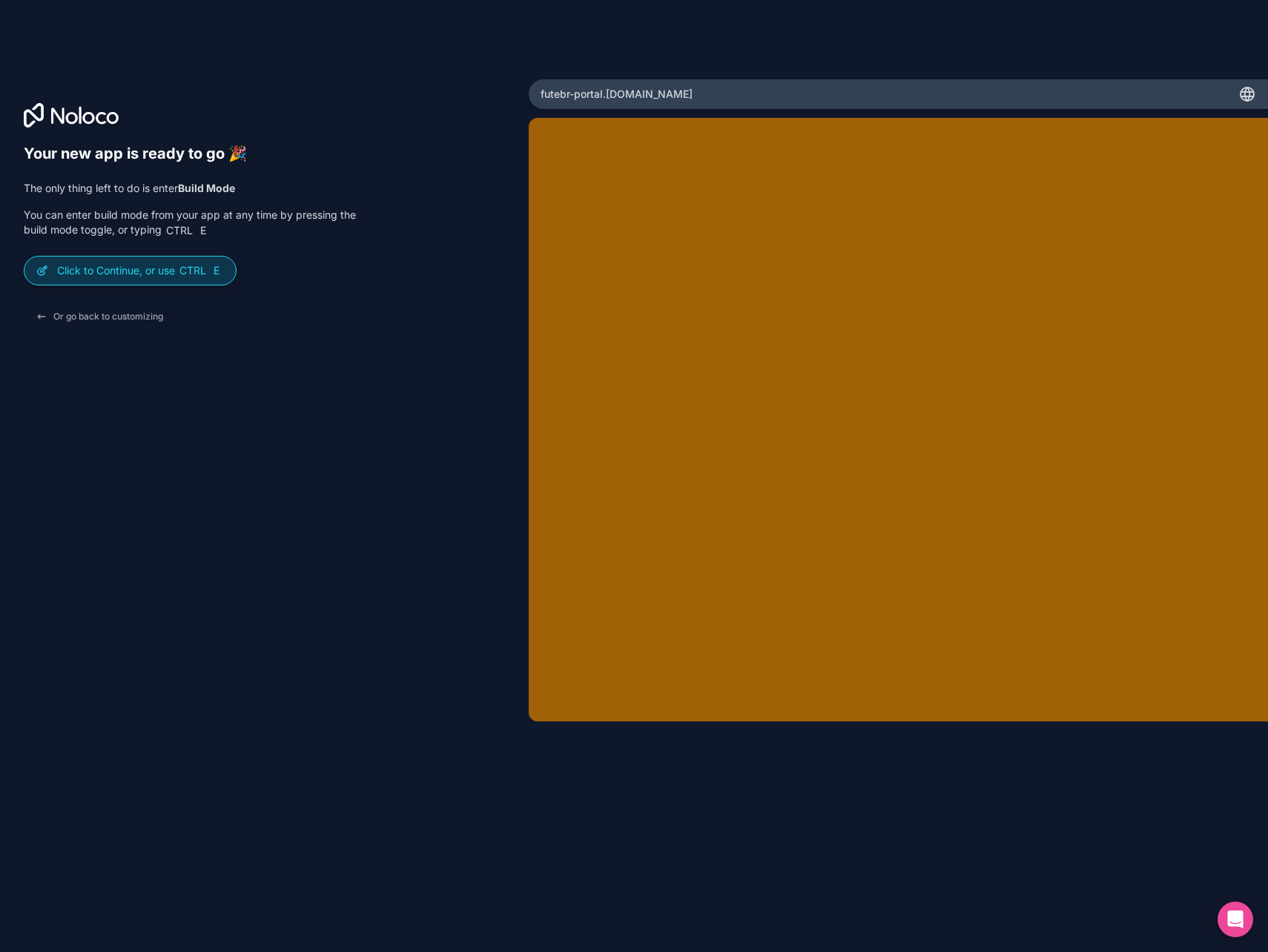 The image size is (1268, 952). Describe the element at coordinates (1235, 919) in the screenshot. I see `div: Open Intercom Messenger` at that location.